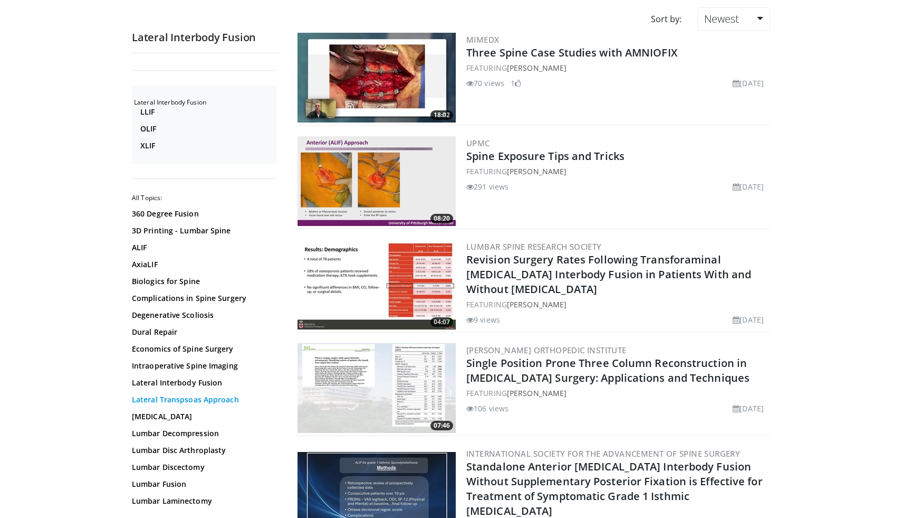  Describe the element at coordinates (203, 264) in the screenshot. I see `a: AxiaLIF` at that location.